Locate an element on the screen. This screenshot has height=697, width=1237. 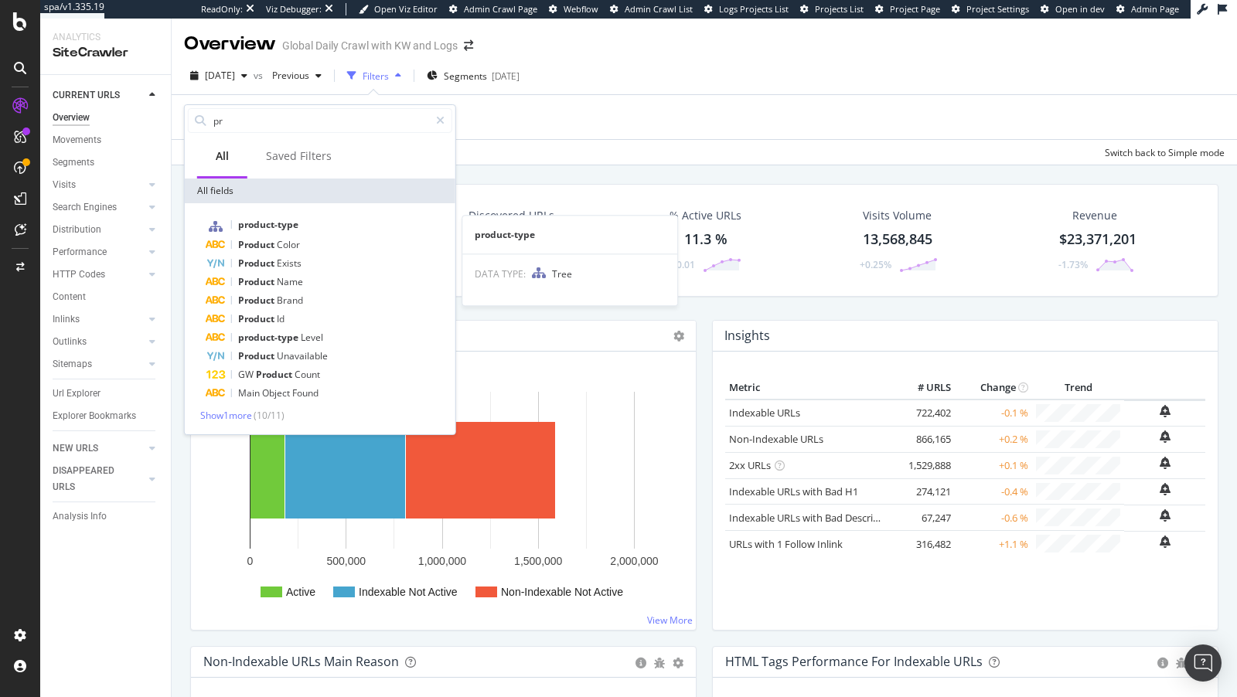
span: Admin Page is located at coordinates (1155, 9).